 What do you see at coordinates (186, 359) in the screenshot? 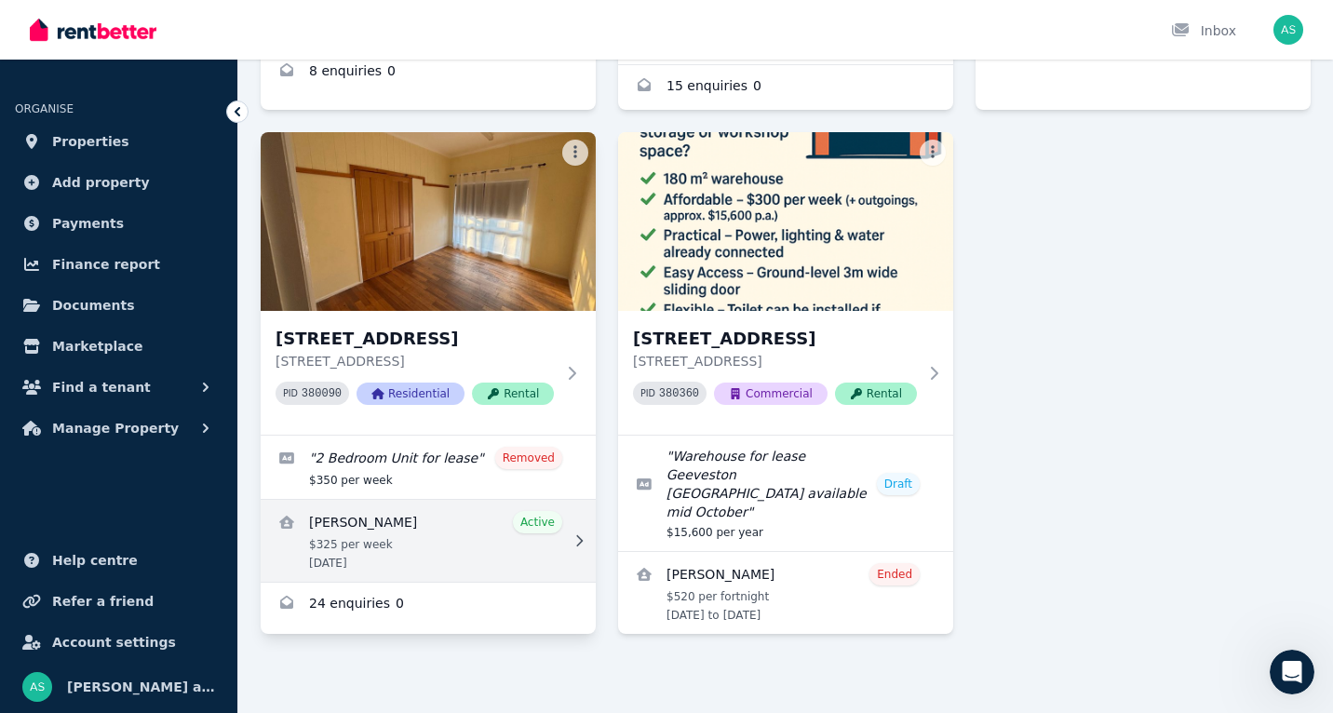
I see `button: Search for help` at bounding box center [186, 359].